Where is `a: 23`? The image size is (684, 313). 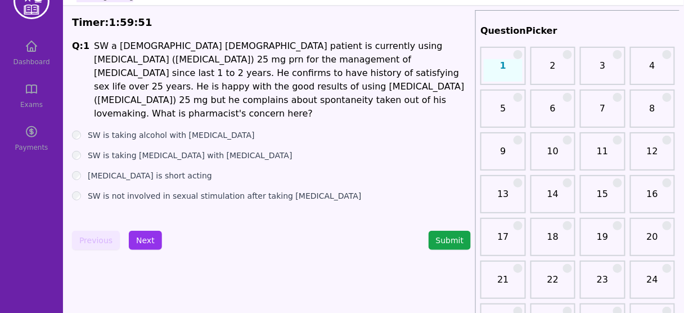 a: 23 is located at coordinates (602, 284).